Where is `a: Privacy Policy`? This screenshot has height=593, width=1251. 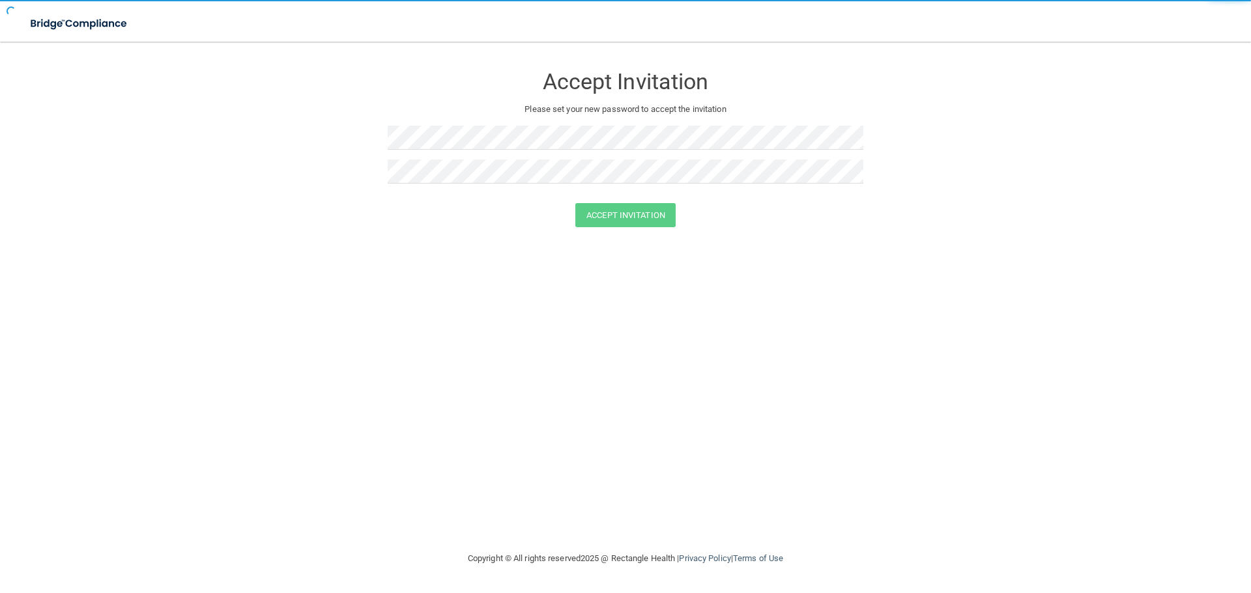 a: Privacy Policy is located at coordinates (704, 558).